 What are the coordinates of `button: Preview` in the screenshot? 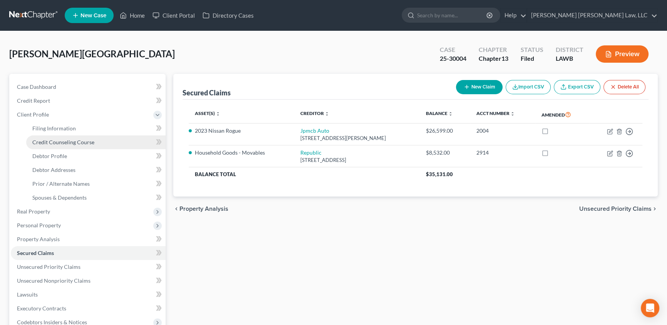 It's located at (622, 54).